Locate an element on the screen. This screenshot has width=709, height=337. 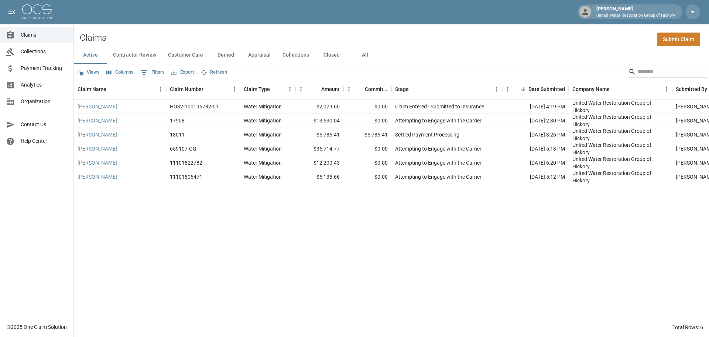
span: Help Center is located at coordinates (44, 141).